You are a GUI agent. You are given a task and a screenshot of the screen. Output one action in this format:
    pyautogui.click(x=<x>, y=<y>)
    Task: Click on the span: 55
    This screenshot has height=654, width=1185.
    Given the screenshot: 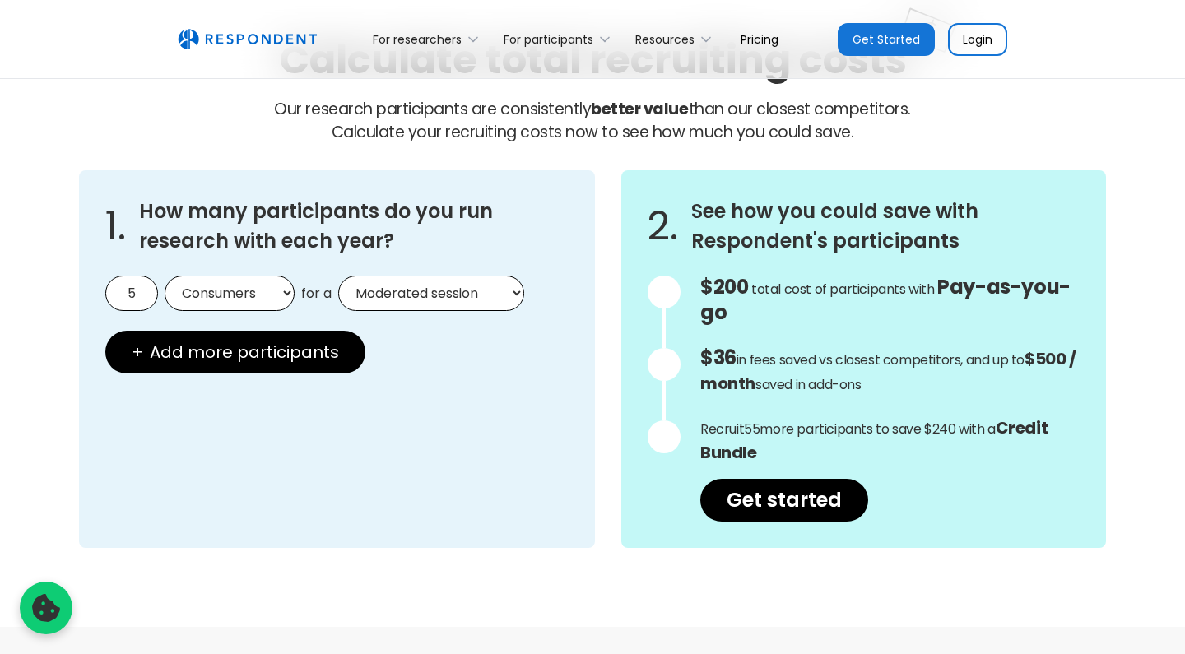 What is the action you would take?
    pyautogui.click(x=751, y=429)
    